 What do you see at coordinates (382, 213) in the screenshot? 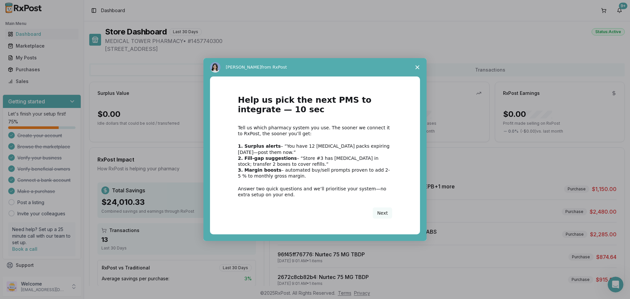
I see `button: Next` at bounding box center [382, 213].